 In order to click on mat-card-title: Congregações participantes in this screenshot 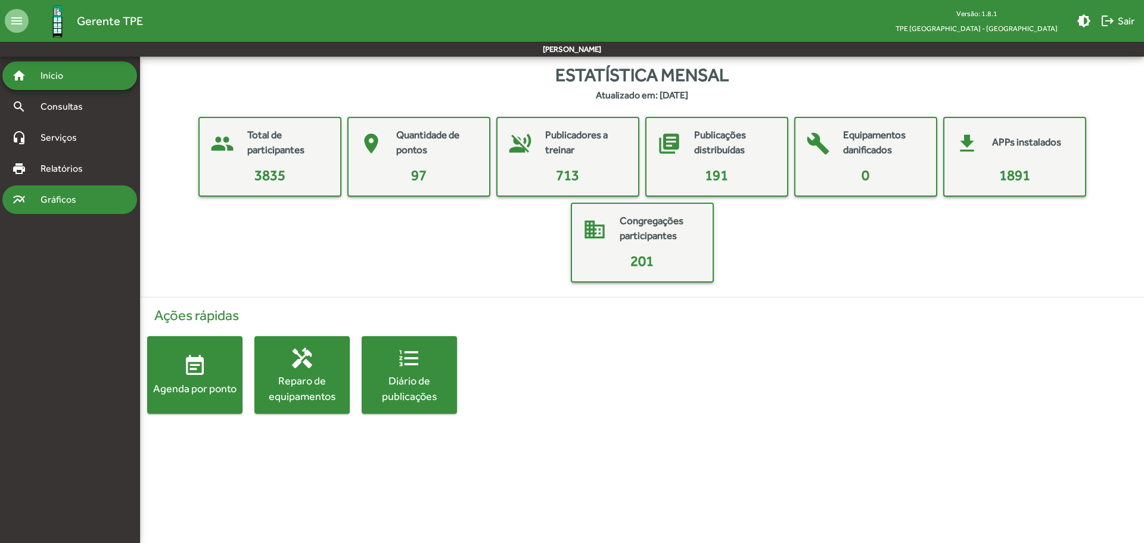, I will do `click(660, 228)`.